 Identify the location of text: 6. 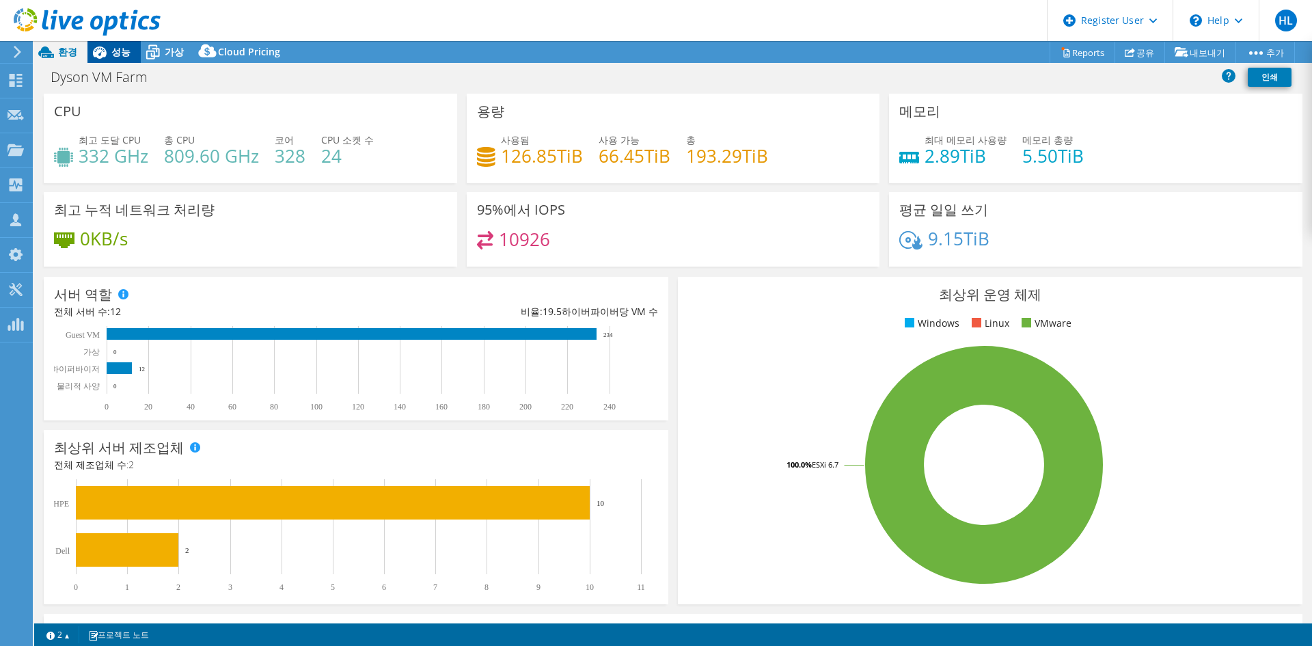
(384, 587).